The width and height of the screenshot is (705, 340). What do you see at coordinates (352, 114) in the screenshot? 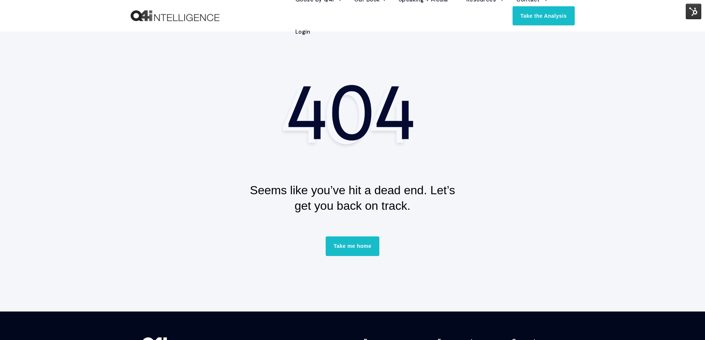
I see `img: 404 Page Not Found` at bounding box center [352, 114].